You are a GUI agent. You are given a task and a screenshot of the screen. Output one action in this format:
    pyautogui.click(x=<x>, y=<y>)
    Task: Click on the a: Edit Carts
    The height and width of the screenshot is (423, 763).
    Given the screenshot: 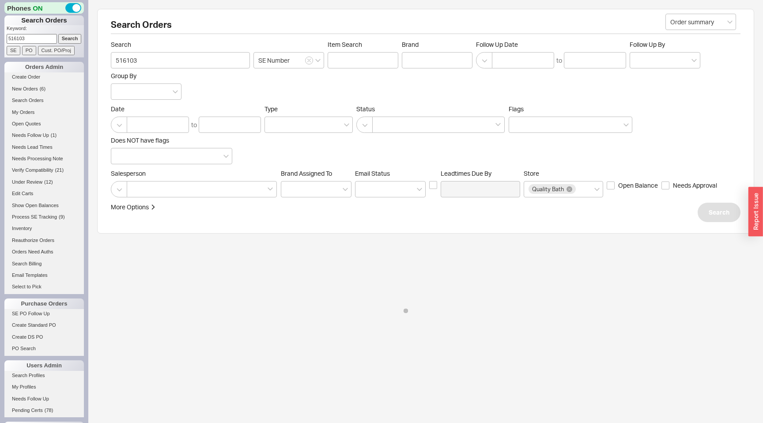 What is the action you would take?
    pyautogui.click(x=44, y=193)
    